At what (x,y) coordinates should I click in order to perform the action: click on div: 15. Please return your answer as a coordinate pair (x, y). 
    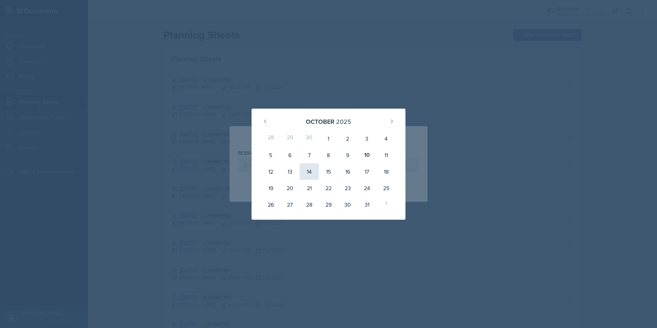
    Looking at the image, I should click on (328, 171).